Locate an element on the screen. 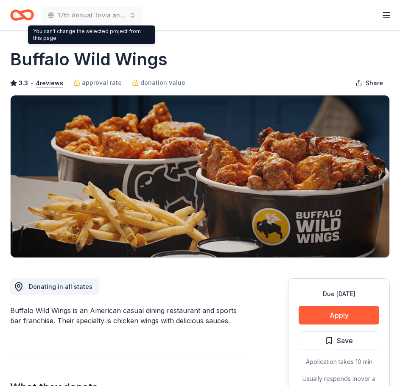  button: 4reviews is located at coordinates (49, 83).